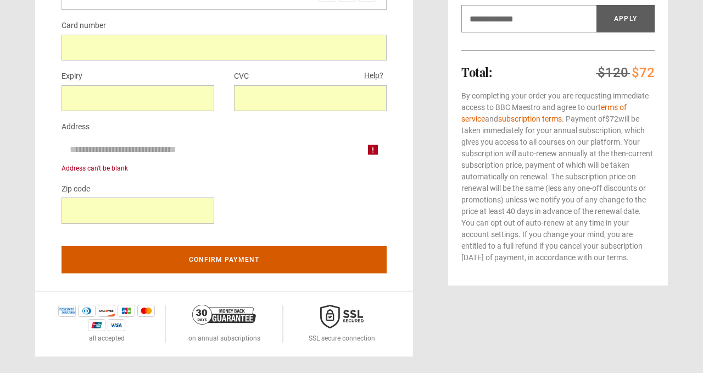 The width and height of the screenshot is (703, 373). What do you see at coordinates (76, 189) in the screenshot?
I see `label: Zip code` at bounding box center [76, 189].